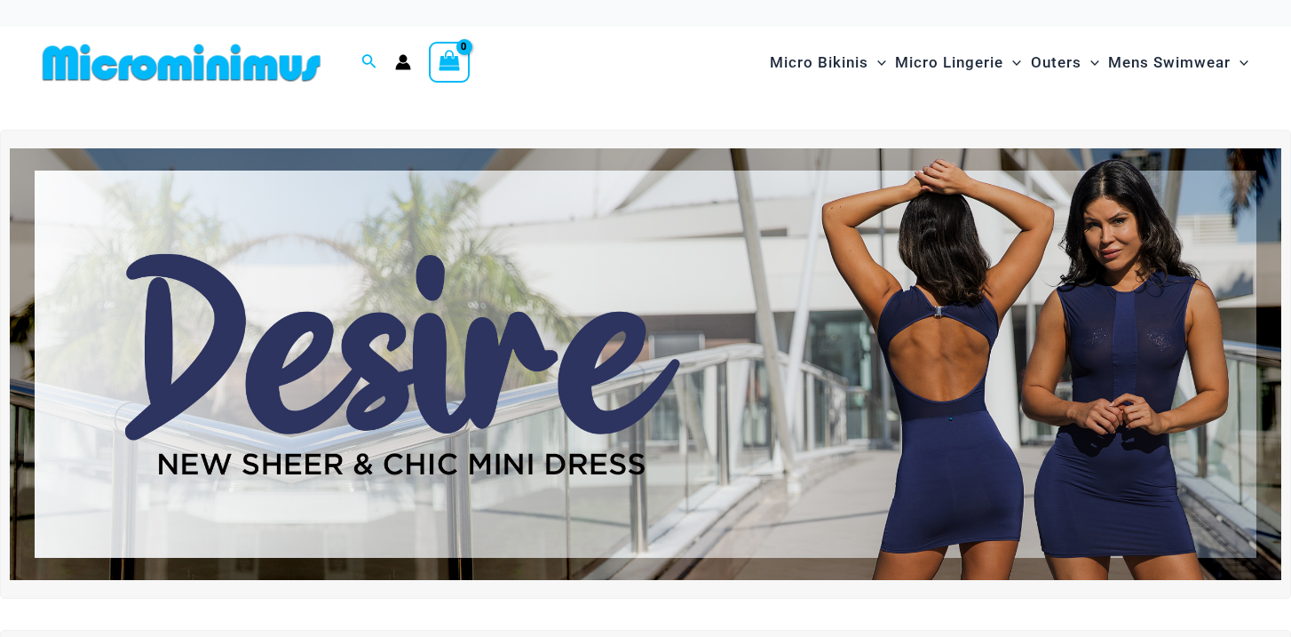 The width and height of the screenshot is (1291, 637). Describe the element at coordinates (403, 62) in the screenshot. I see `a: Account icon link` at that location.